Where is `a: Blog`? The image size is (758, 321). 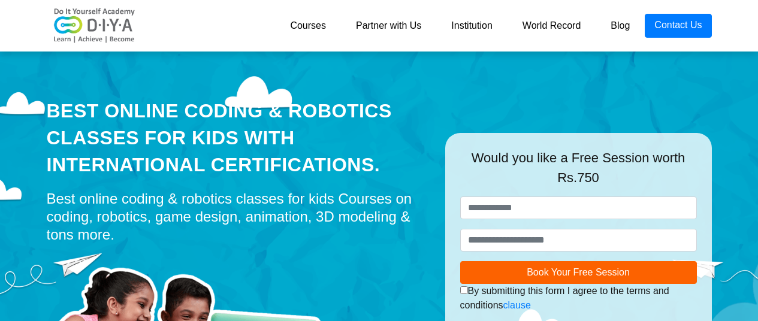
a: Blog is located at coordinates (620, 26).